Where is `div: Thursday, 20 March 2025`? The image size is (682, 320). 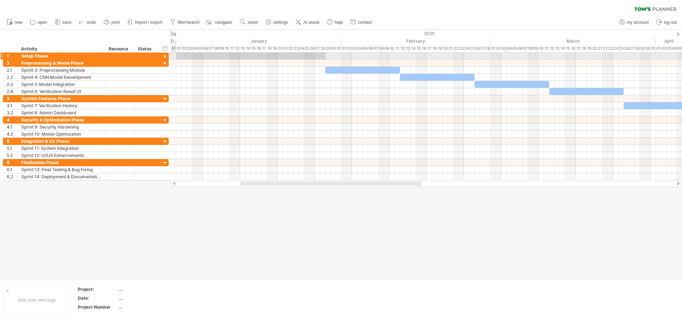
div: Thursday, 20 March 2025 is located at coordinates (594, 48).